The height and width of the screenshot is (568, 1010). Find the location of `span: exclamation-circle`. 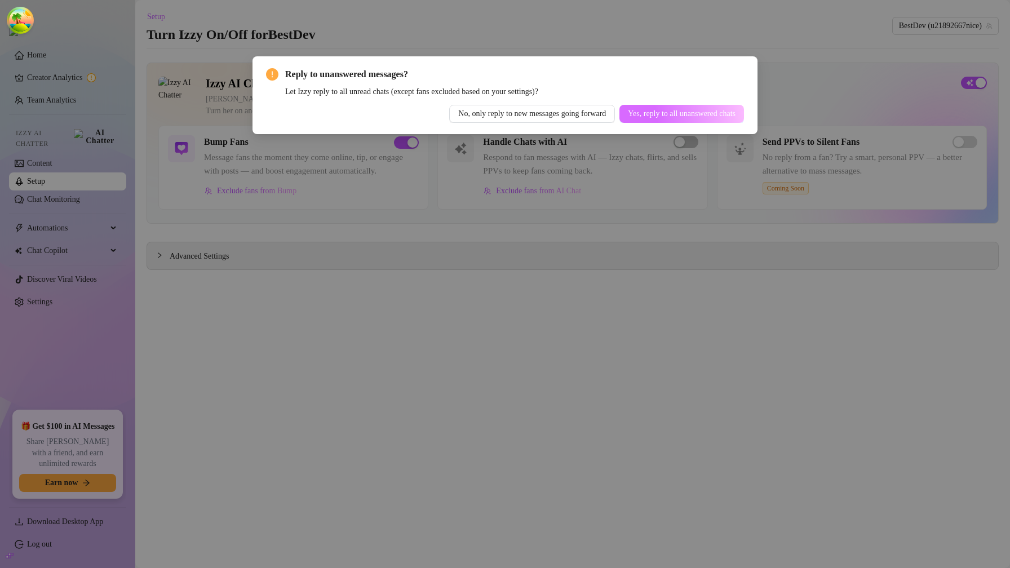

span: exclamation-circle is located at coordinates (272, 74).